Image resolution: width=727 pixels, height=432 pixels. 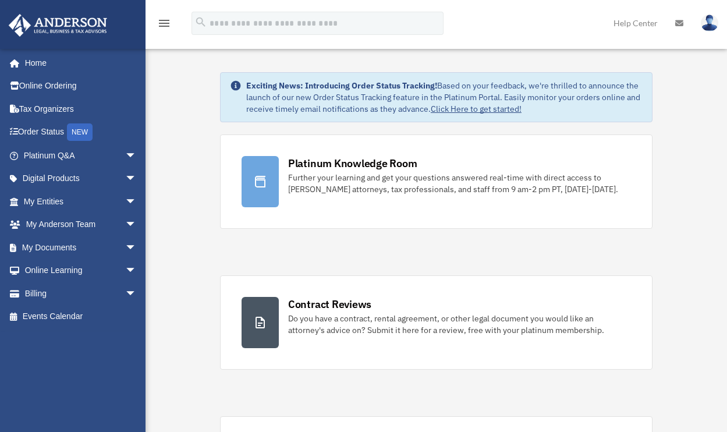 What do you see at coordinates (476, 109) in the screenshot?
I see `a: Click Here to get started!` at bounding box center [476, 109].